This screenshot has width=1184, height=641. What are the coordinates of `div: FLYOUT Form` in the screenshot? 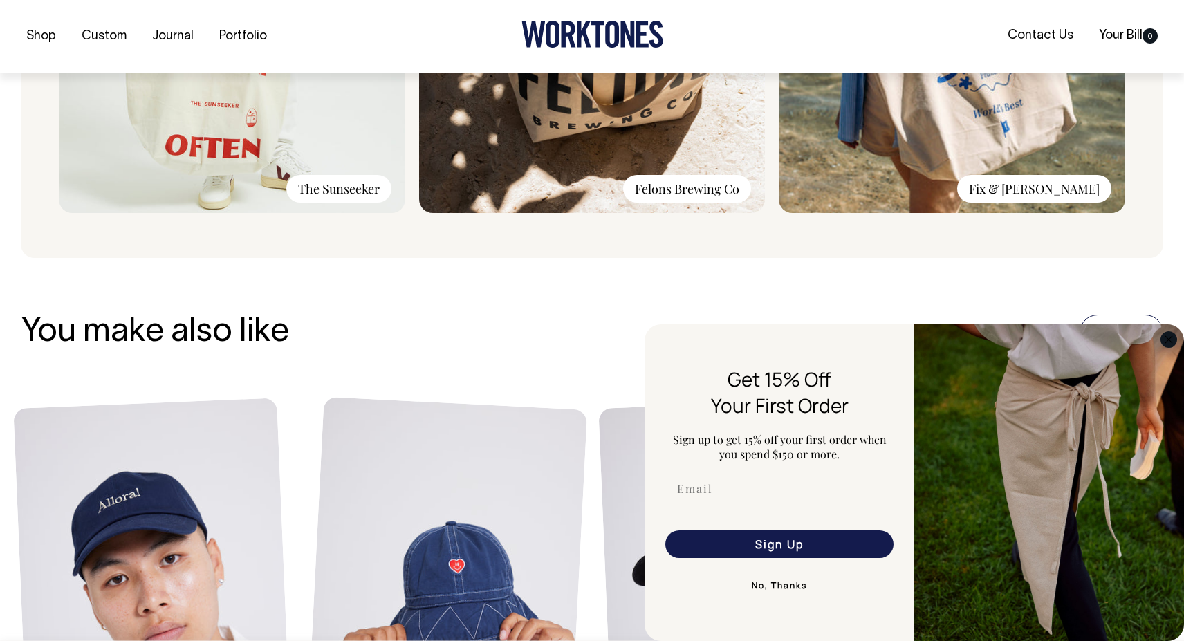 It's located at (914, 483).